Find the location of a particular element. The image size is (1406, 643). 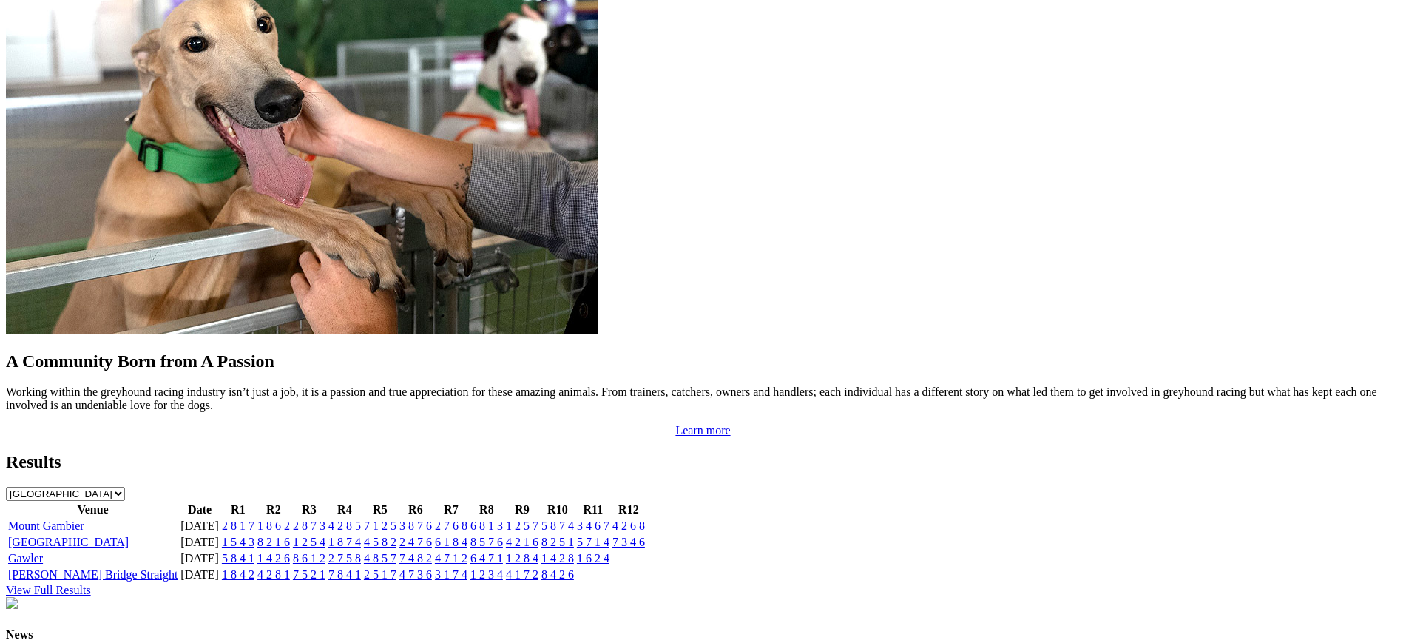

a: 2 7 5 8 is located at coordinates (345, 558).